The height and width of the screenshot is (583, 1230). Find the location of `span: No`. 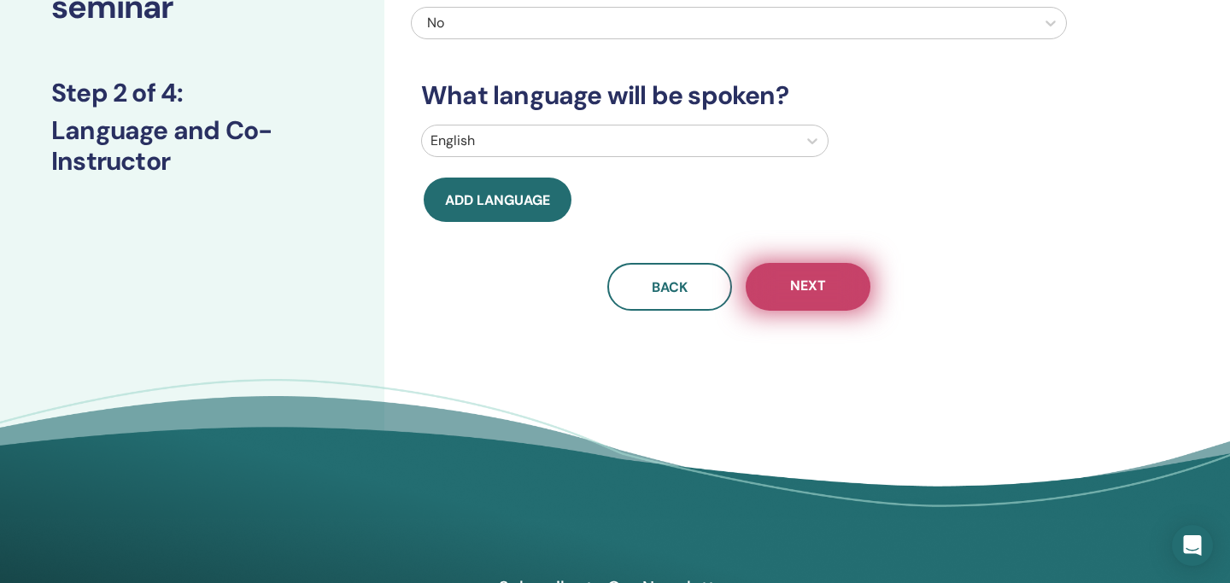

span: No is located at coordinates (436, 22).